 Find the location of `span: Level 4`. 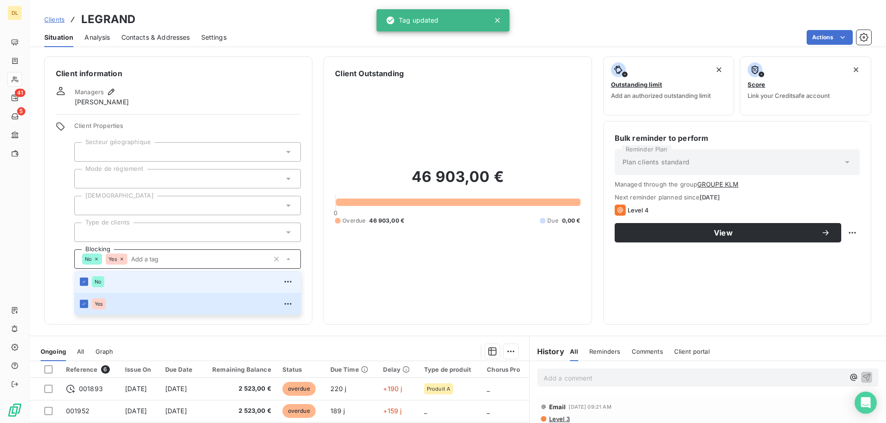

span: Level 4 is located at coordinates (638, 210).